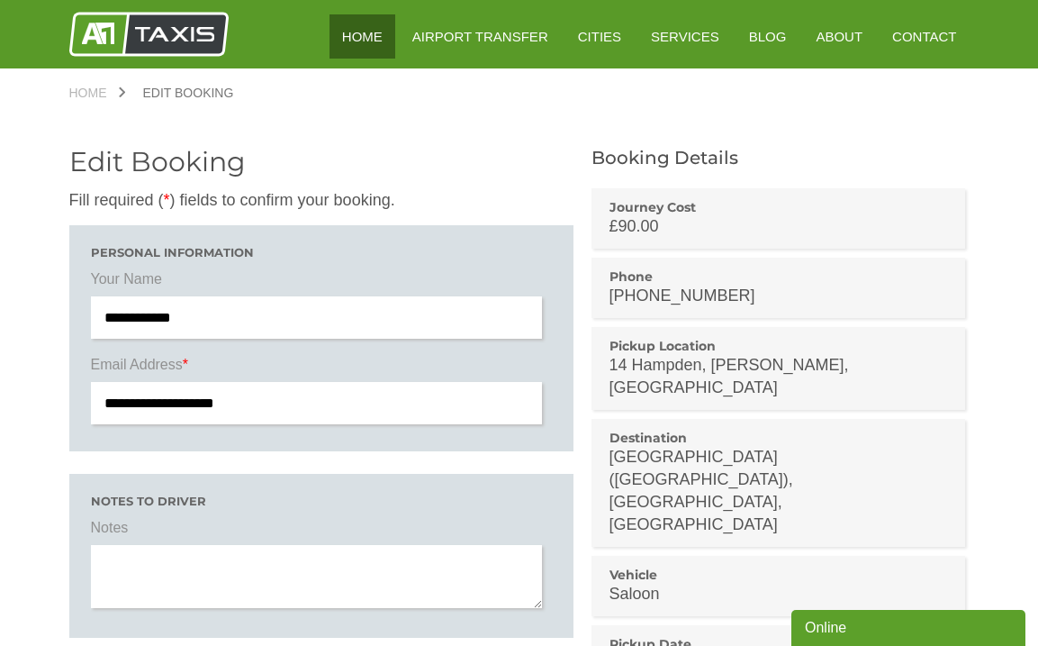 This screenshot has height=646, width=1038. Describe the element at coordinates (779, 276) in the screenshot. I see `h3: Phone` at that location.